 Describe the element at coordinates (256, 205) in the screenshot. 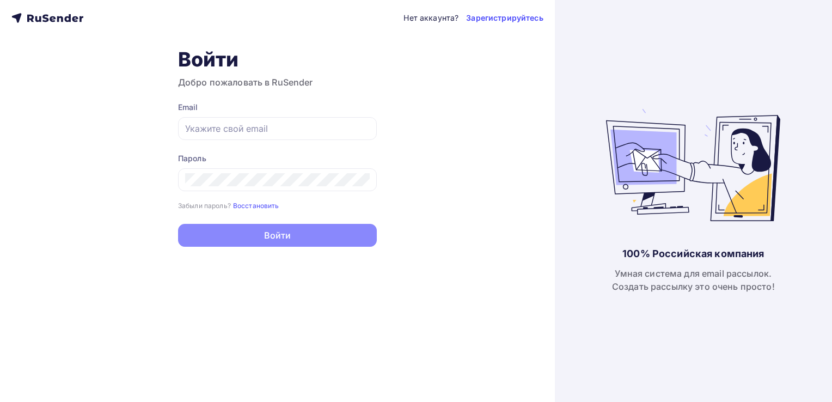

I see `small: Восстановить` at that location.